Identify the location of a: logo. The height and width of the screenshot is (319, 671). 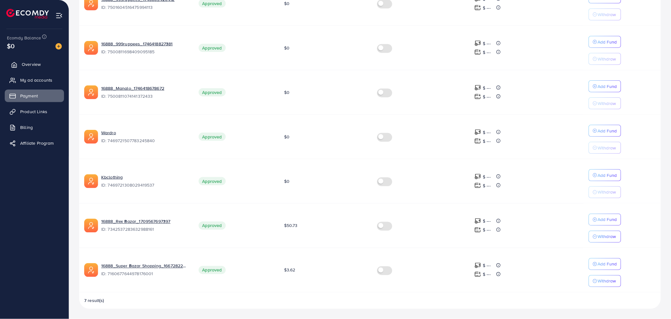
(27, 14).